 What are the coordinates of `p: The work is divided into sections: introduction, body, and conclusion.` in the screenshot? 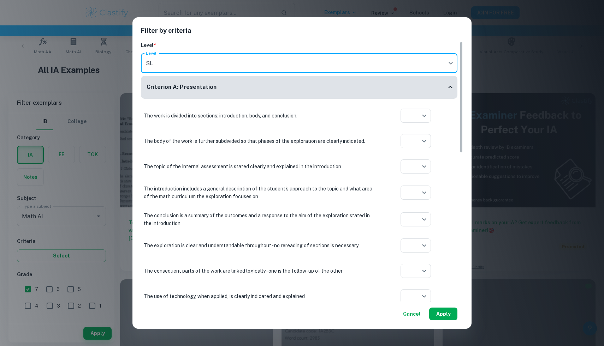 It's located at (260, 116).